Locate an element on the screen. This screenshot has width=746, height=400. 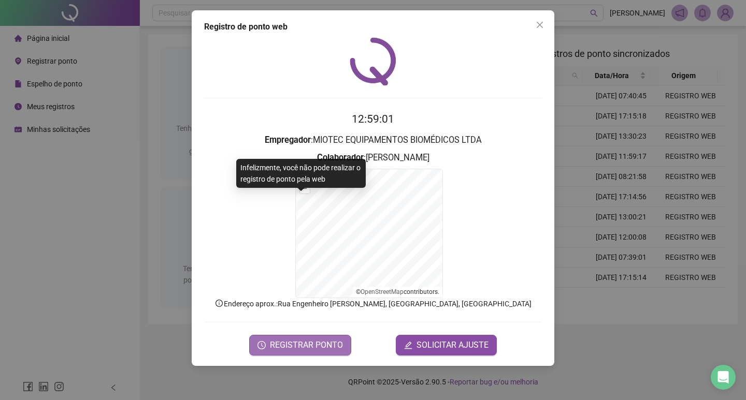
strong: Empregador is located at coordinates (288, 140).